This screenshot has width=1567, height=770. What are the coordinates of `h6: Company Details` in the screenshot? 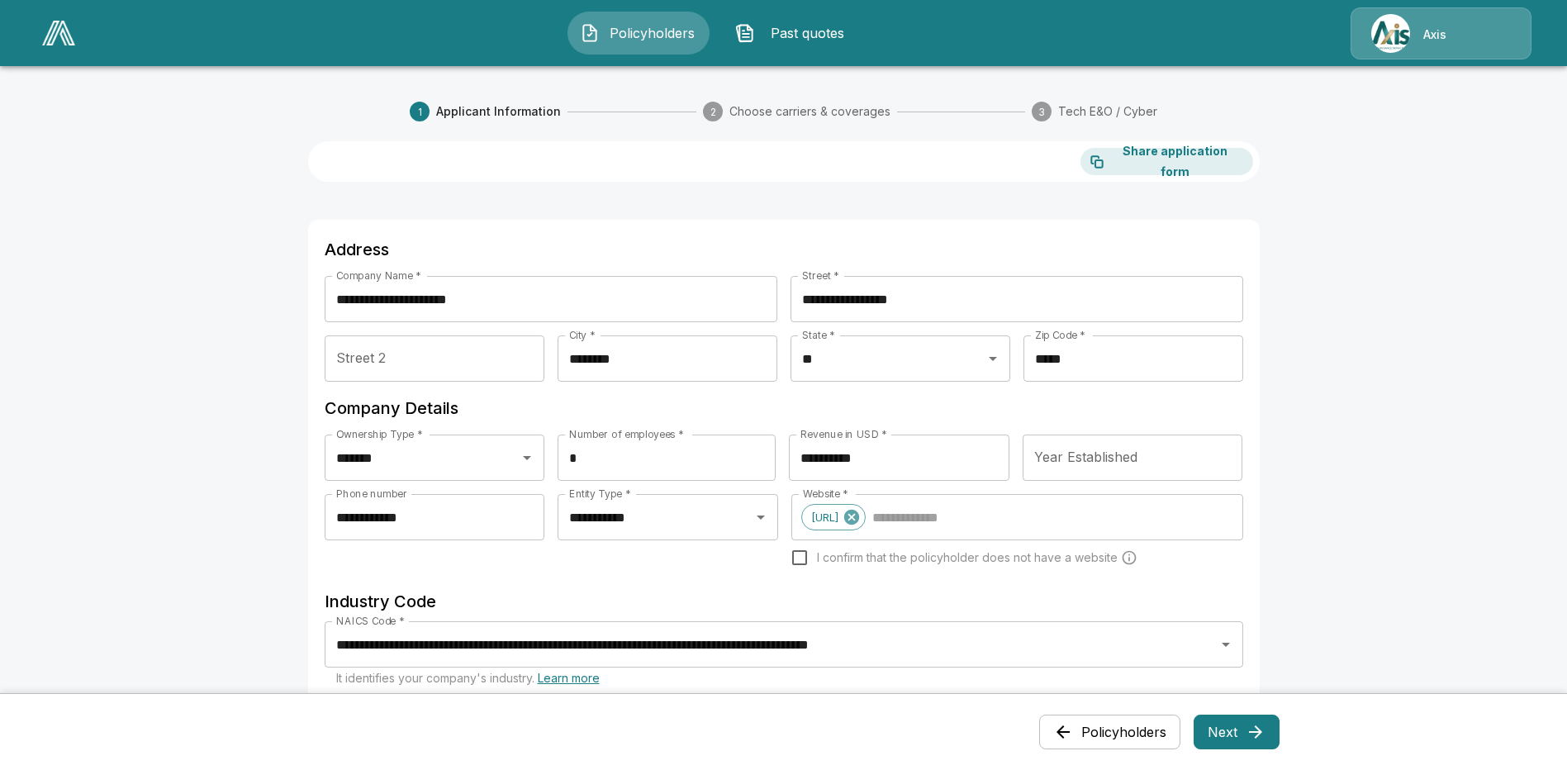 It's located at (784, 408).